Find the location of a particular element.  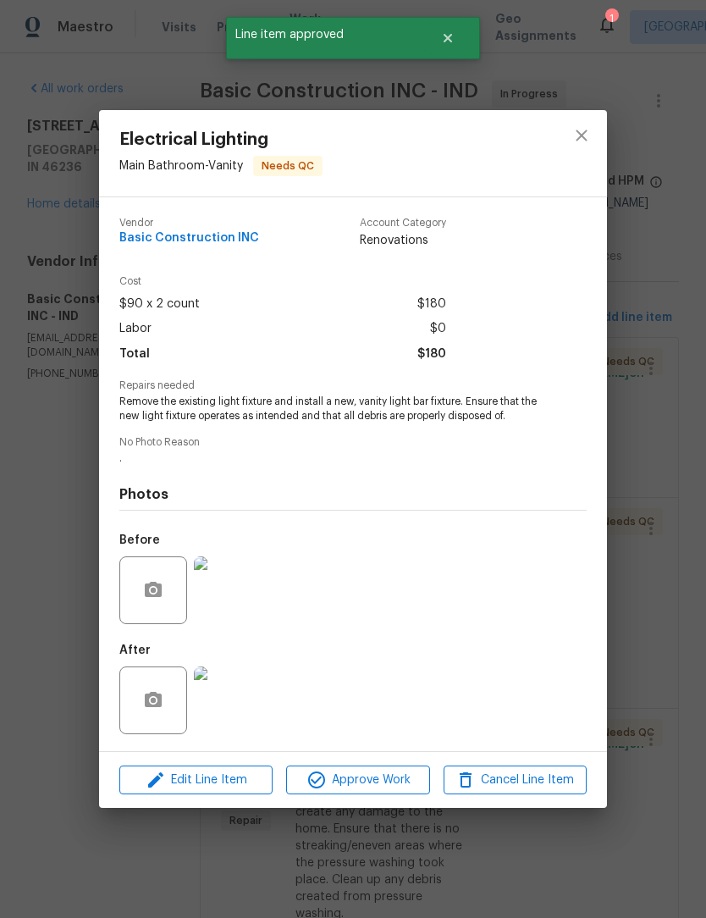

span: Total is located at coordinates (135, 354).